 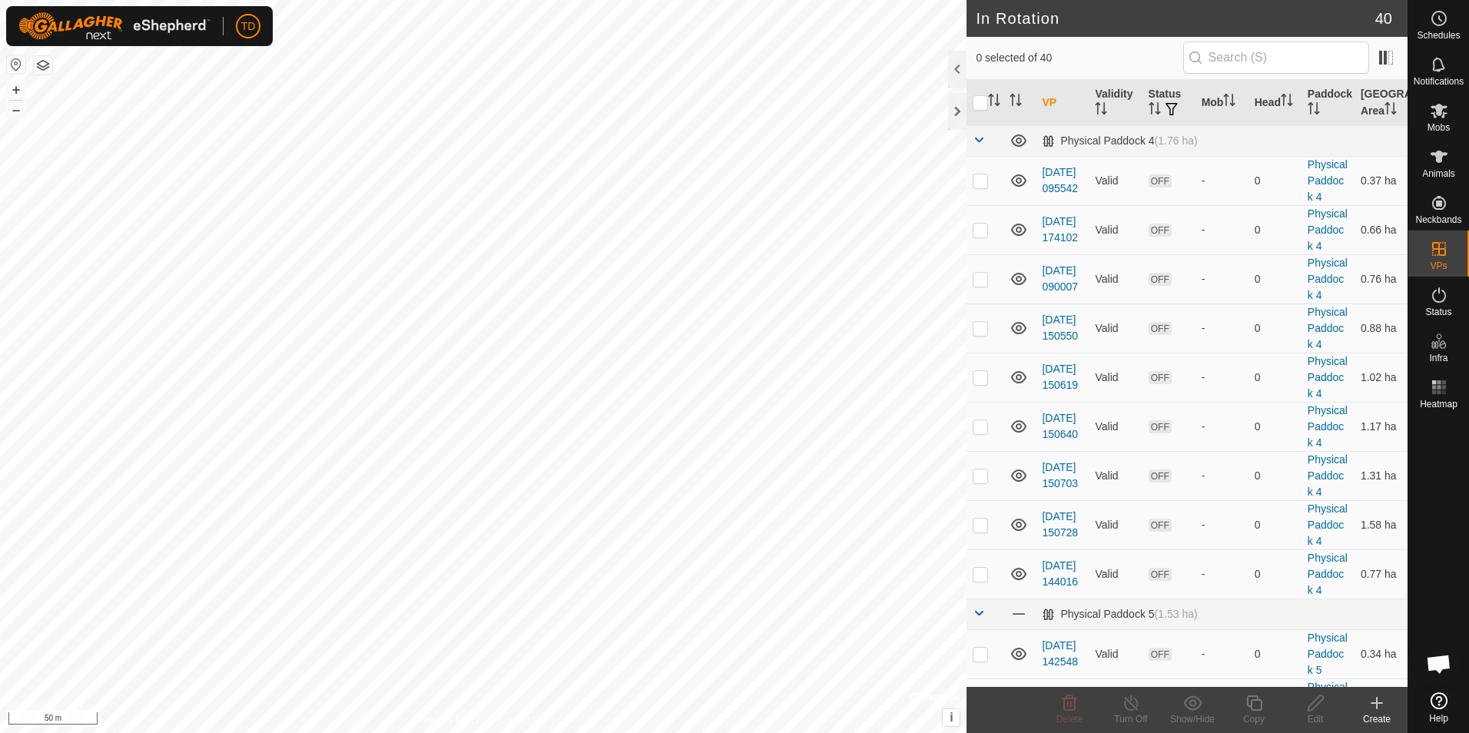 What do you see at coordinates (1381, 654) in the screenshot?
I see `td: 0.34 ha` at bounding box center [1381, 654].